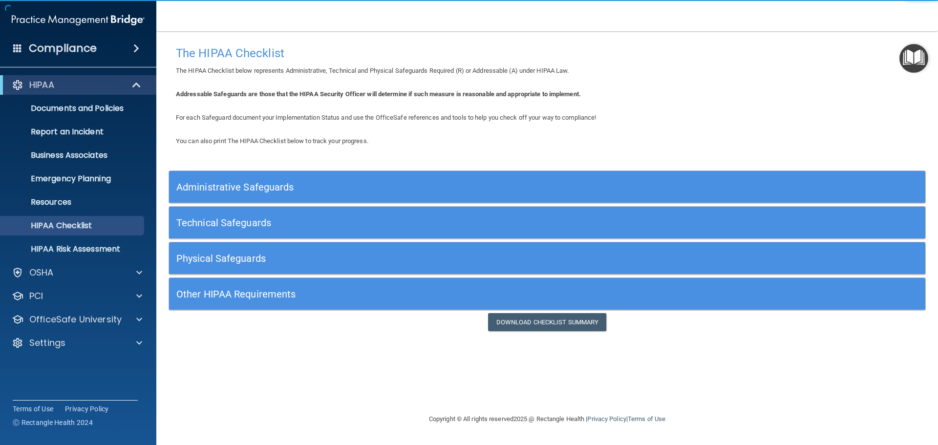  Describe the element at coordinates (914, 58) in the screenshot. I see `button: Open Resource Center` at that location.